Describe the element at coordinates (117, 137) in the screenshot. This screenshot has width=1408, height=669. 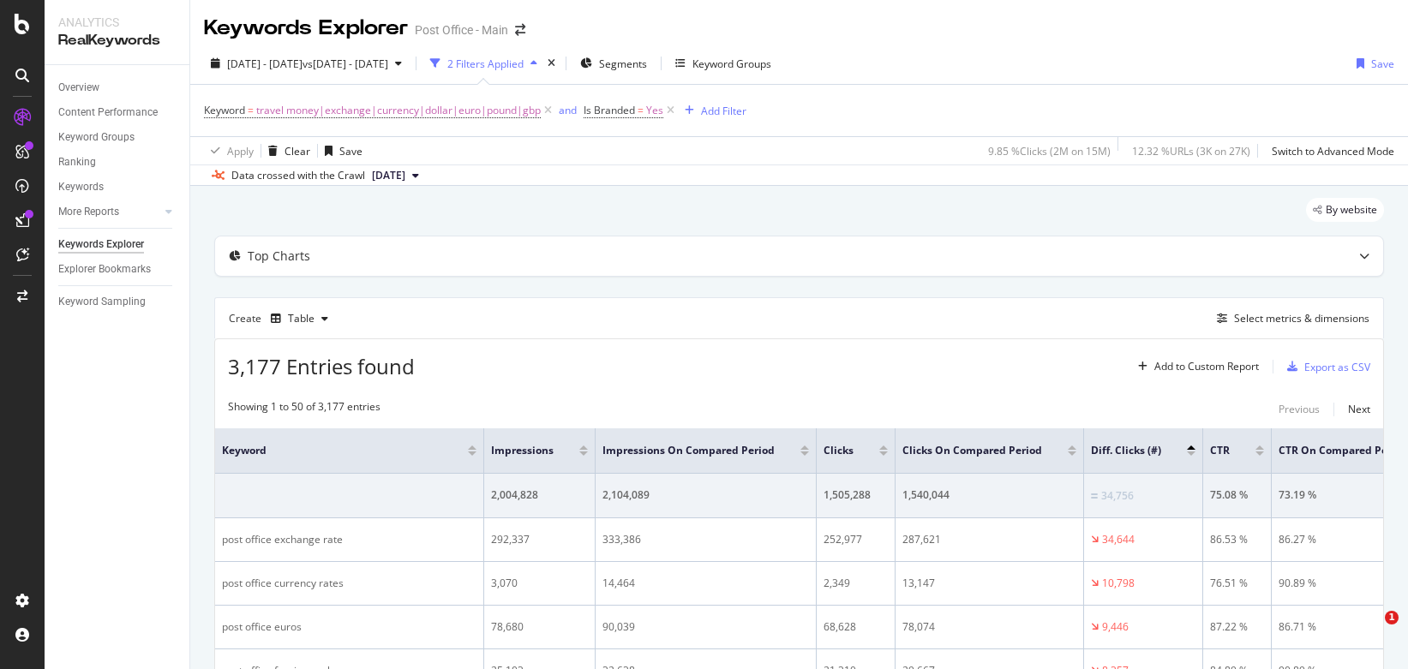
I see `a: Keyword Groups` at that location.